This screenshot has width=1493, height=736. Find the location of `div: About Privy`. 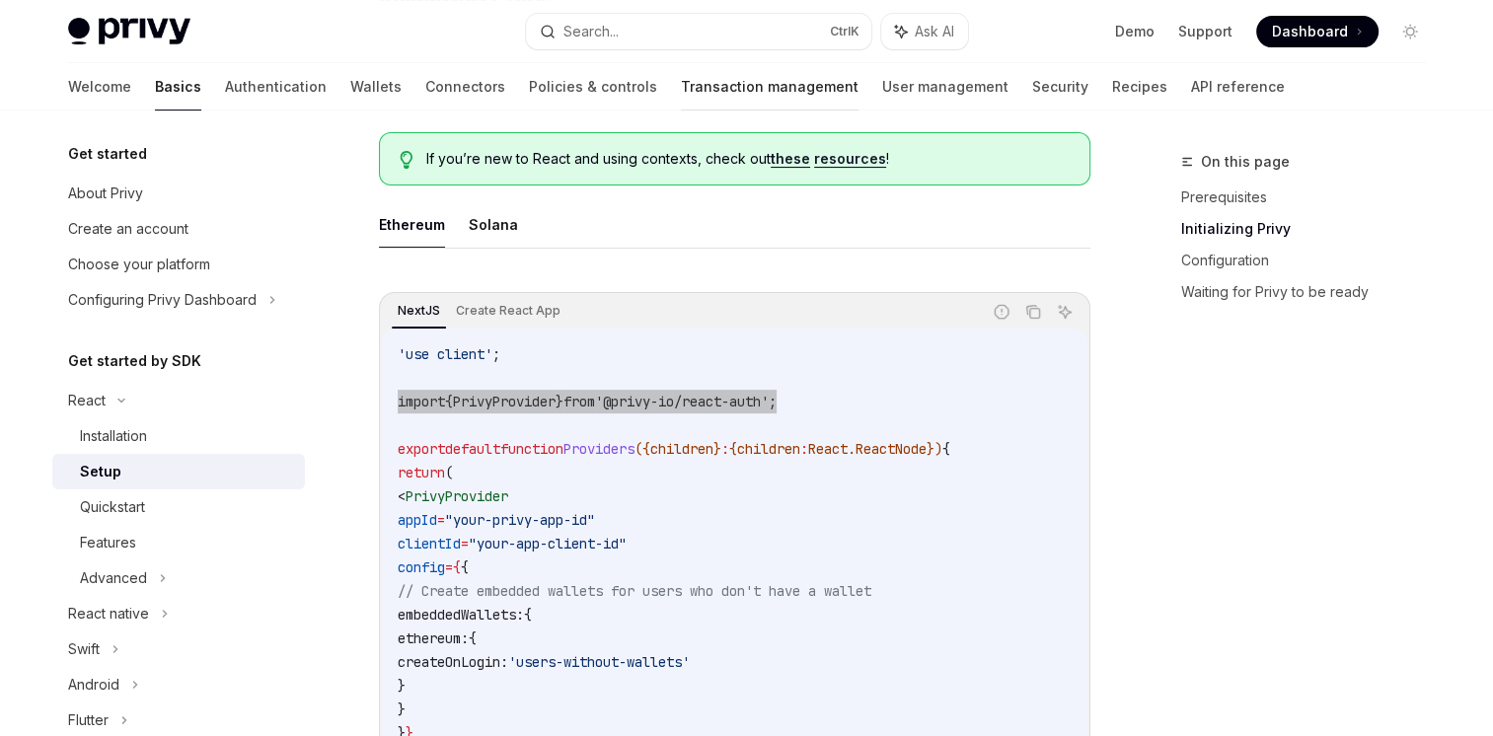

div: About Privy is located at coordinates (106, 193).